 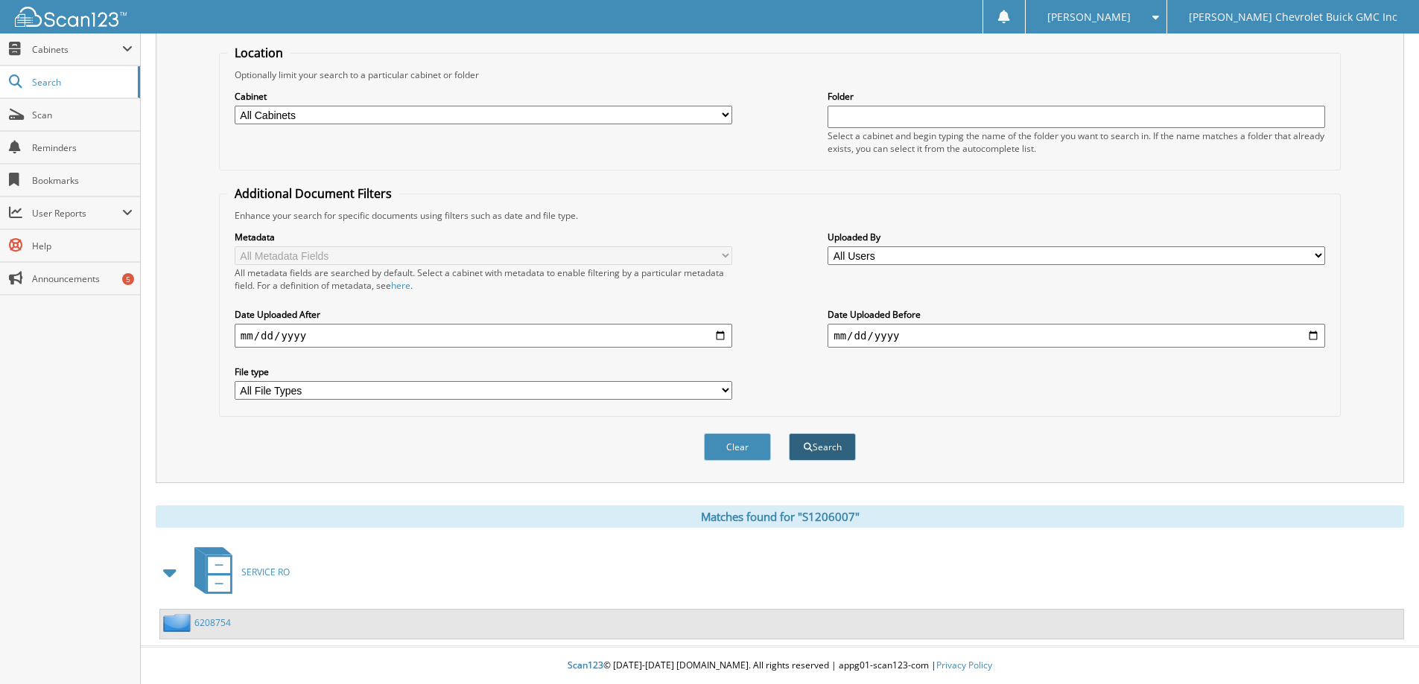 I want to click on img: scan123-logo-white.svg, so click(x=71, y=16).